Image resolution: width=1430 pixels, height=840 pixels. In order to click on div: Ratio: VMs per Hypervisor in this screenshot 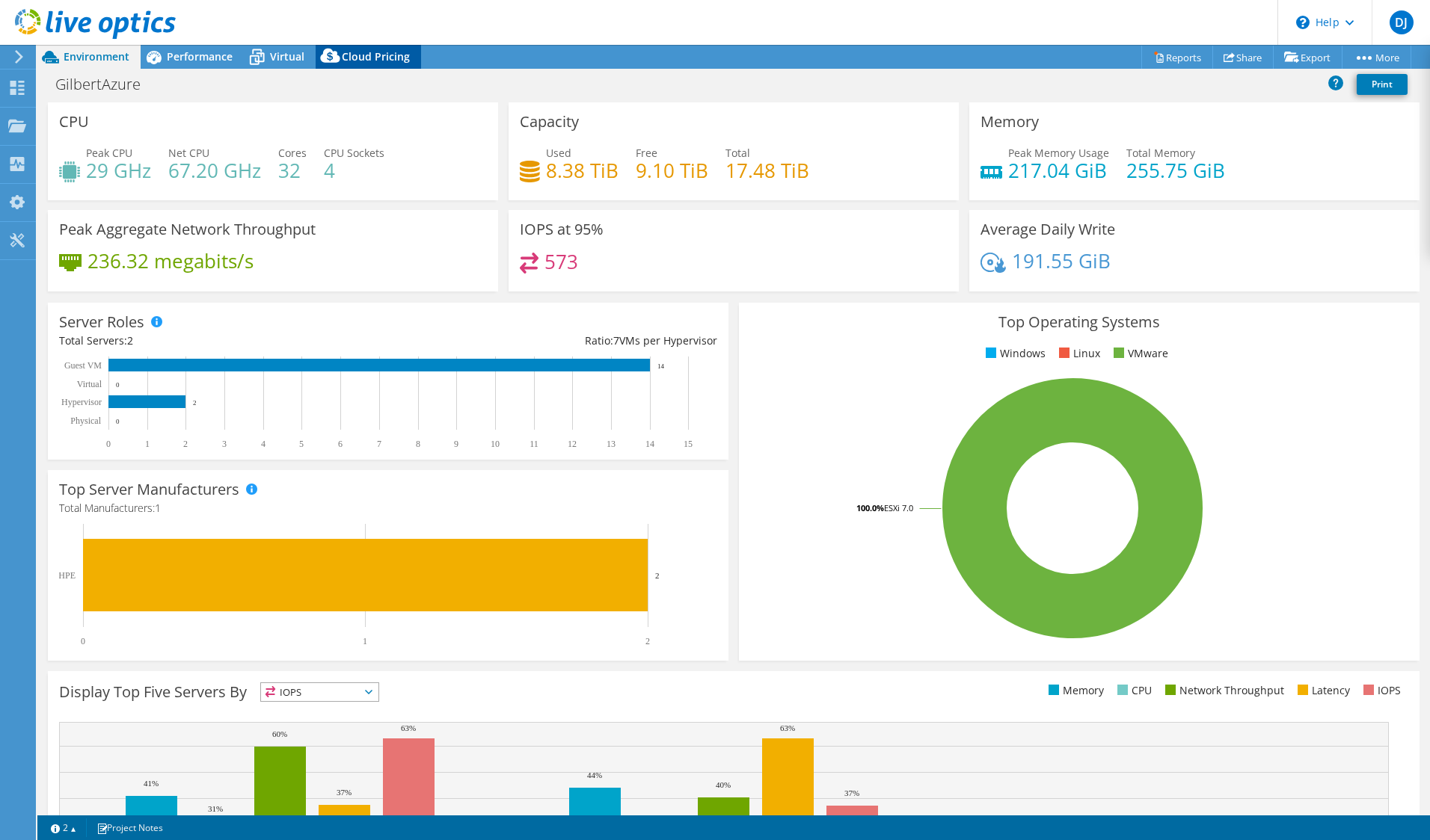, I will do `click(553, 341)`.